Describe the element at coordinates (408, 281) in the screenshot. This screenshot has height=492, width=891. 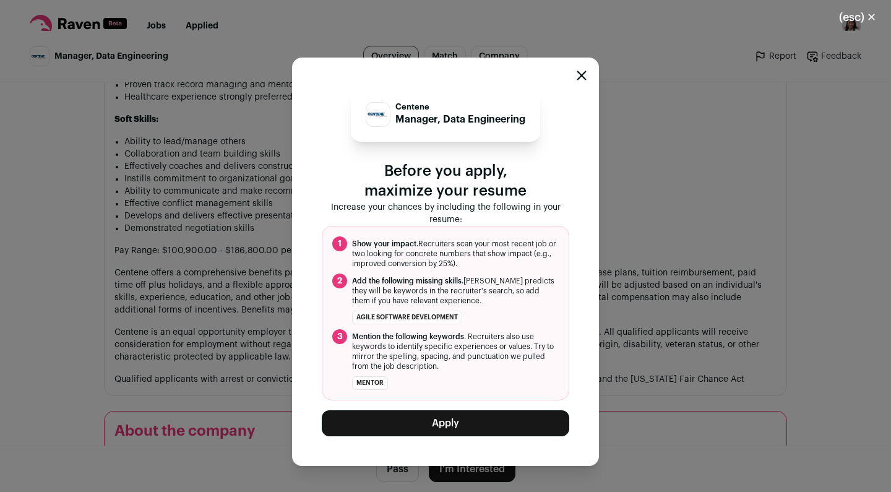
I see `span: Add the following missing skills.` at that location.